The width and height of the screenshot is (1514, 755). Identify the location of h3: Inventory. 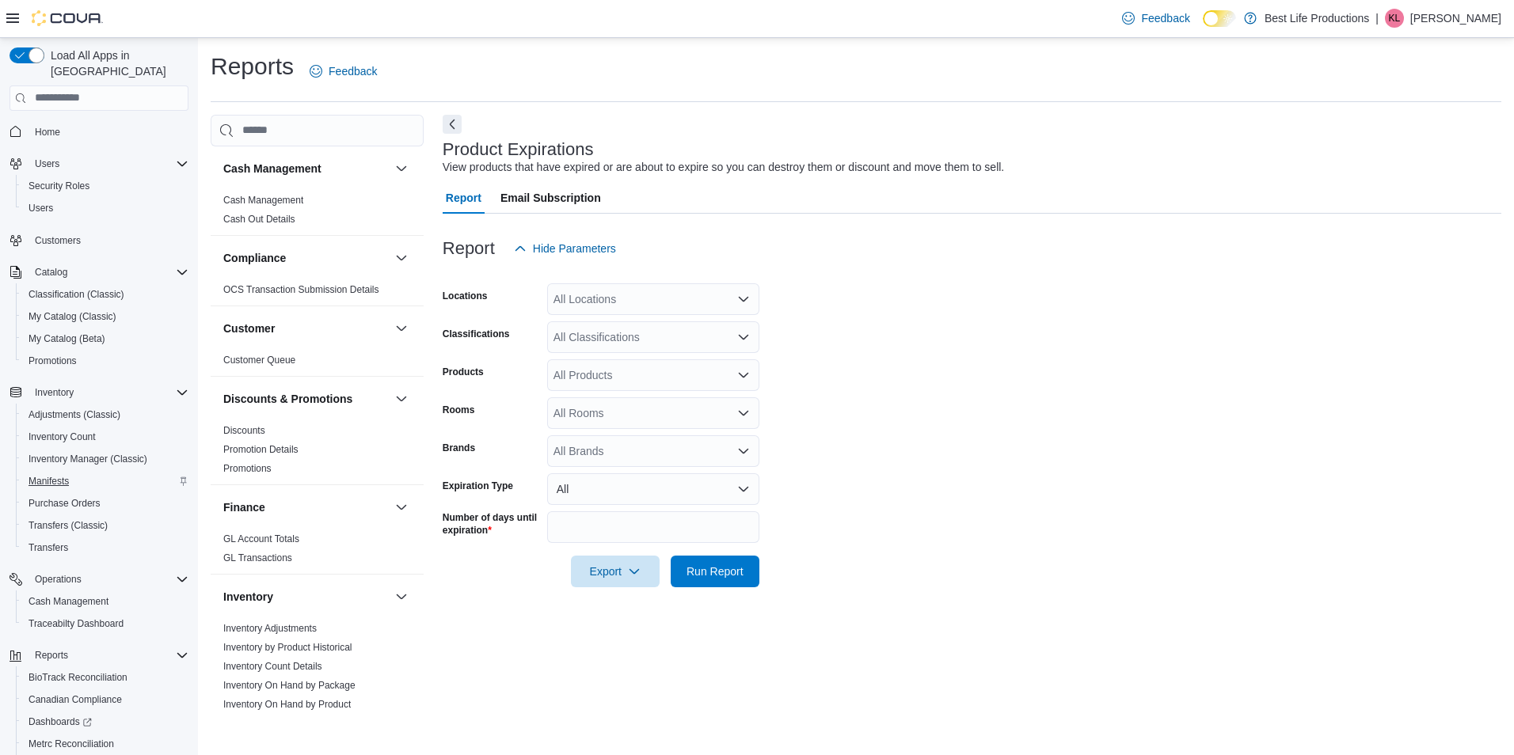
(248, 597).